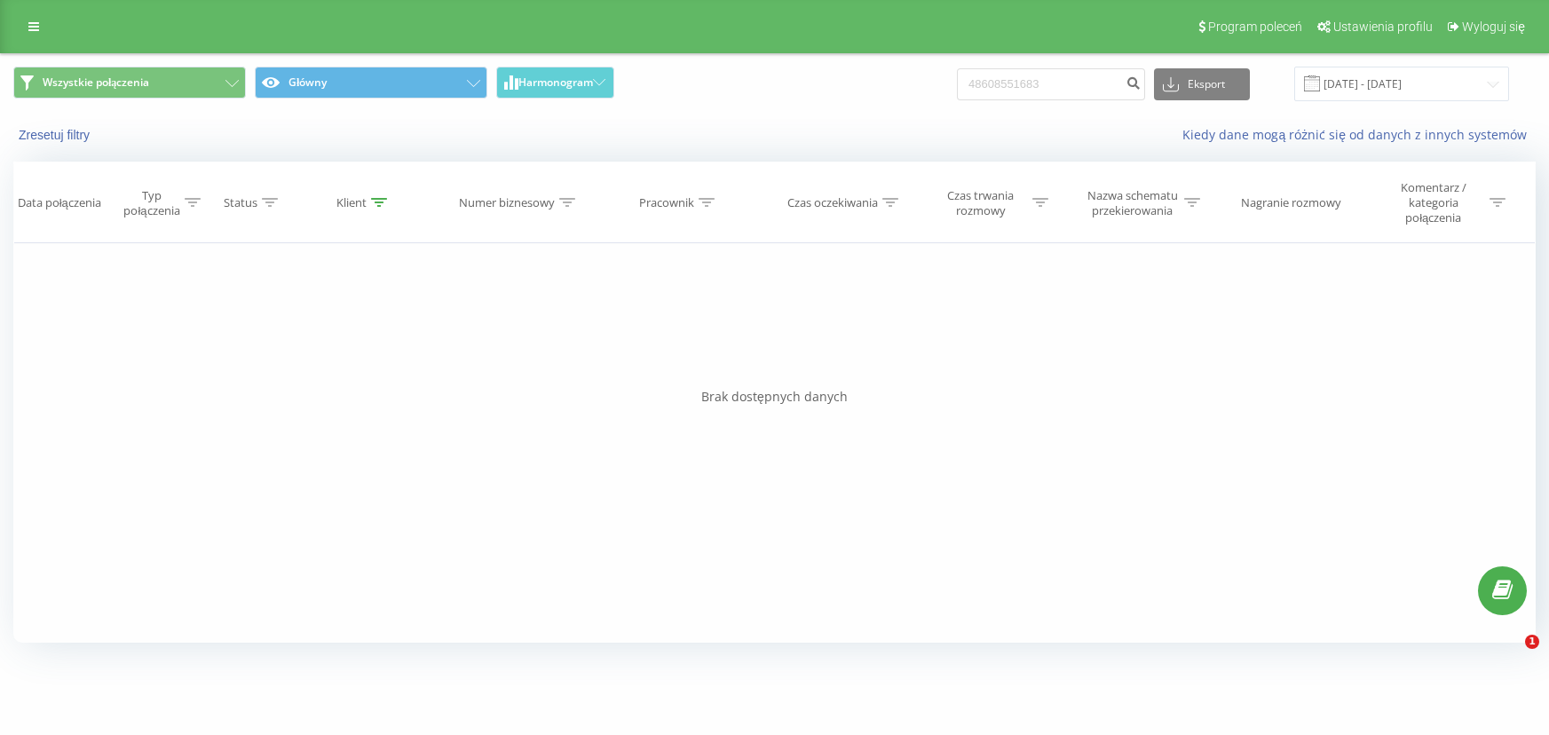 This screenshot has width=1549, height=735. I want to click on input: Wyszukiwanie według numeru, so click(1051, 84).